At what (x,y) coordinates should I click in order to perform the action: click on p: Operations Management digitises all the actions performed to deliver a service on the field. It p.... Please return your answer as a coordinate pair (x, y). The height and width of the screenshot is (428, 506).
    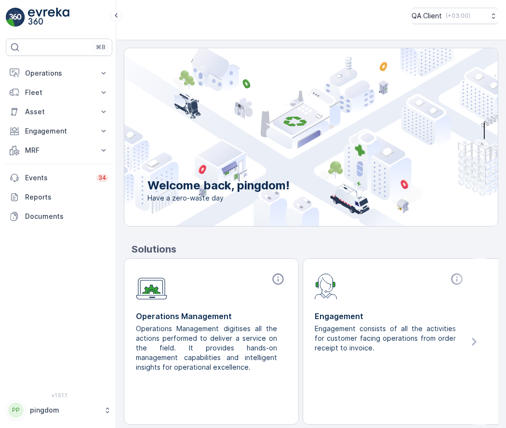
    Looking at the image, I should click on (207, 348).